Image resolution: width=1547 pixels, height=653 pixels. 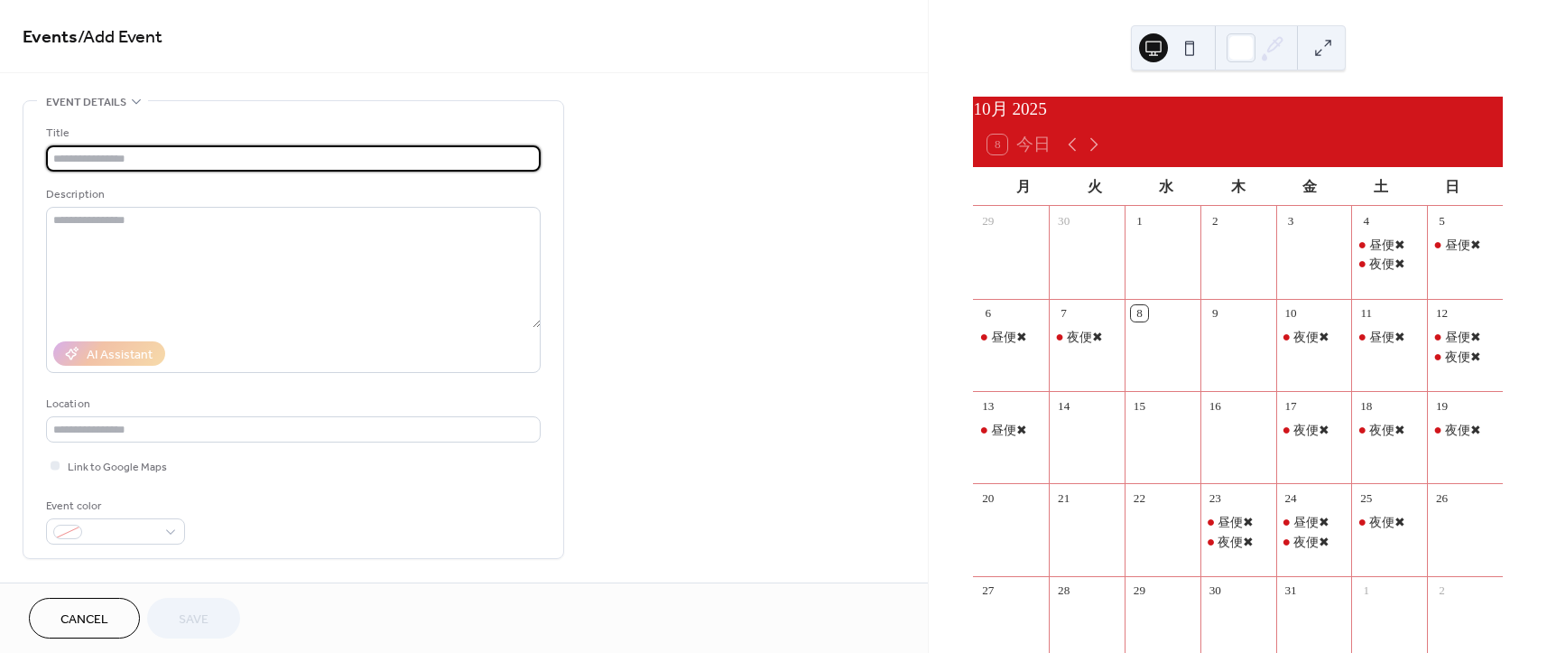 What do you see at coordinates (989, 498) in the screenshot?
I see `div: 20` at bounding box center [989, 498].